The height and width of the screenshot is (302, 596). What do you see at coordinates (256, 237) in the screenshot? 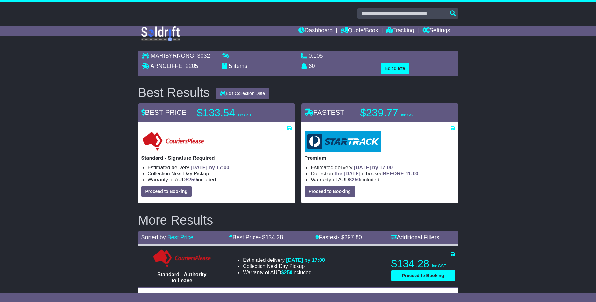
I see `a: Best Price- $134.28` at bounding box center [256, 237].